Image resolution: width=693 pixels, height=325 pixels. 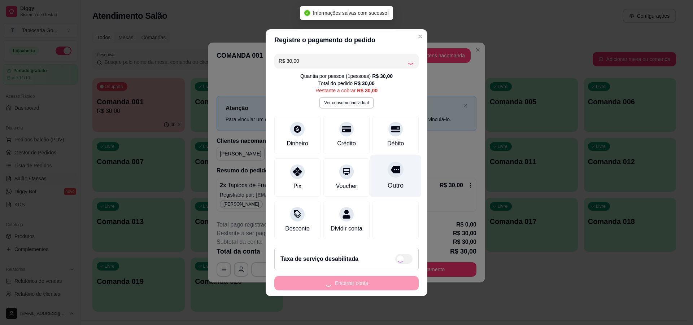 I want to click on div: Dinheiro, so click(x=298, y=144).